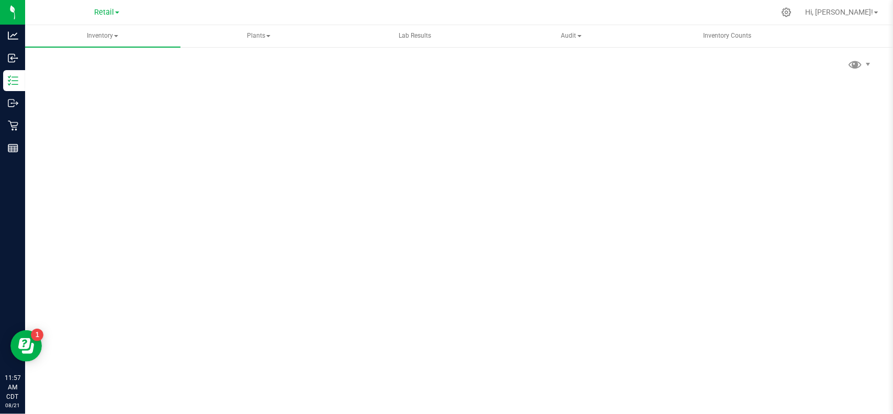 The width and height of the screenshot is (893, 414). What do you see at coordinates (571, 36) in the screenshot?
I see `a: Audit` at bounding box center [571, 36].